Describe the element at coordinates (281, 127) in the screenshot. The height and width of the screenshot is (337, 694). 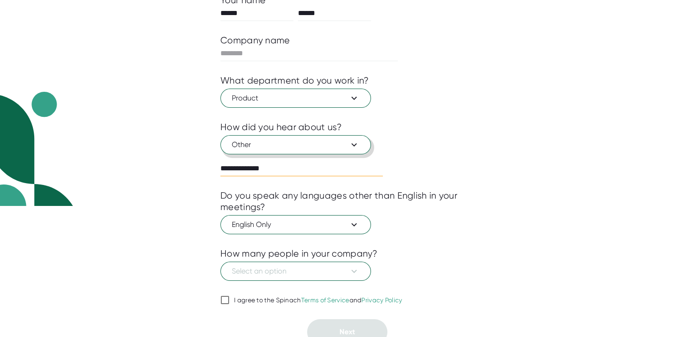
I see `div: How did you hear about us?` at that location.